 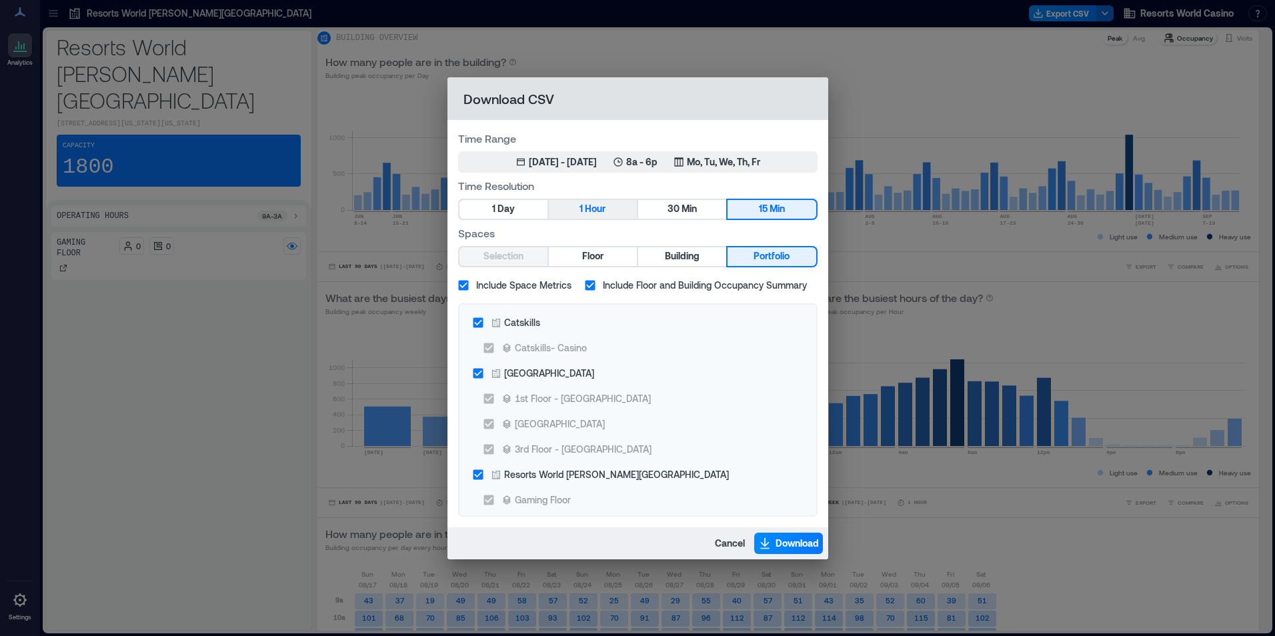 I want to click on p: 8a - 6p, so click(x=642, y=162).